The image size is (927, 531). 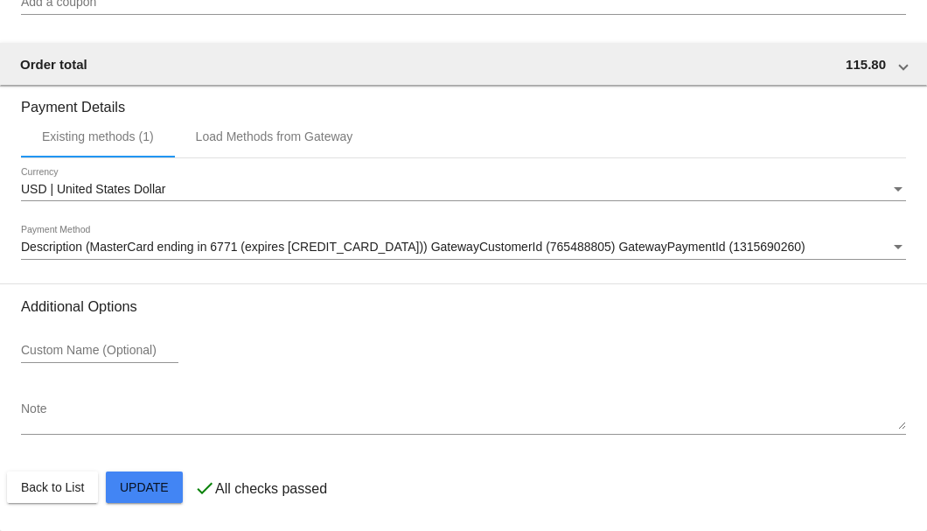 What do you see at coordinates (205, 488) in the screenshot?
I see `mat-icon: check` at bounding box center [205, 488].